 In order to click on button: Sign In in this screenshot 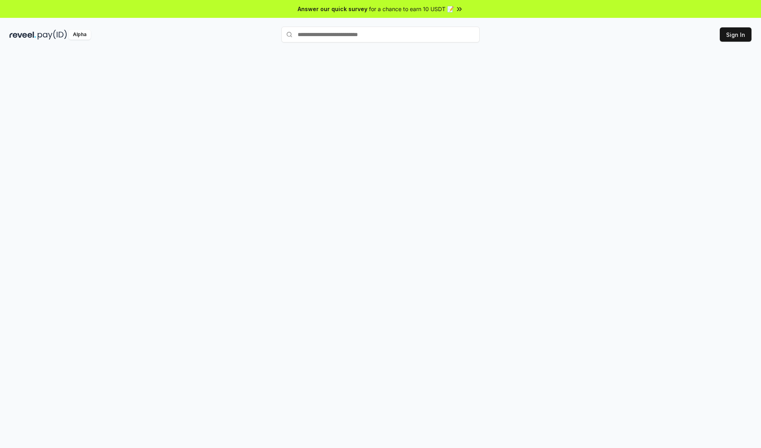, I will do `click(736, 34)`.